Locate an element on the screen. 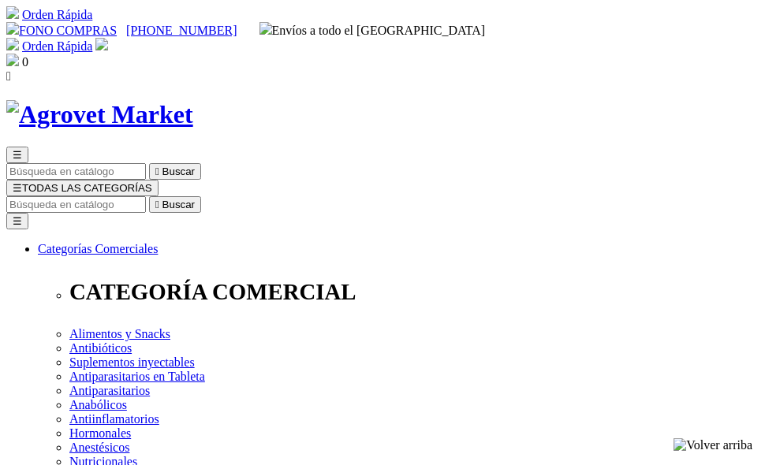 This screenshot has width=765, height=465. a: Categorías Comerciales is located at coordinates (98, 248).